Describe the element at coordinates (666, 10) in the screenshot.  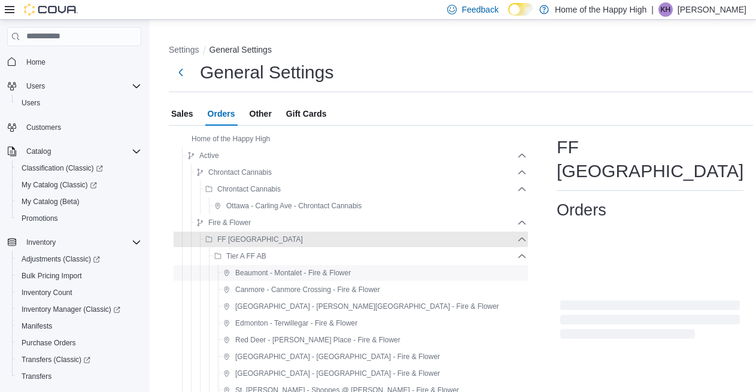
I see `span: KH` at that location.